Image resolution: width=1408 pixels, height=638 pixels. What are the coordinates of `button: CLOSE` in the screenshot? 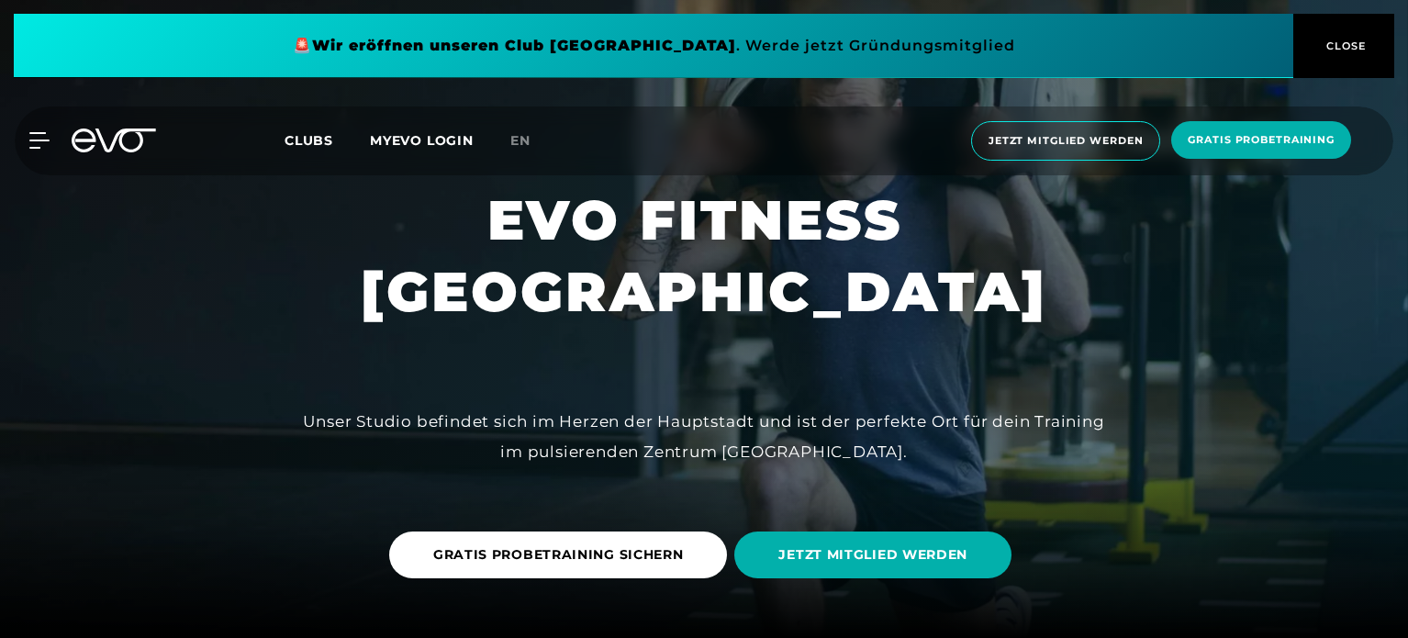 It's located at (1344, 46).